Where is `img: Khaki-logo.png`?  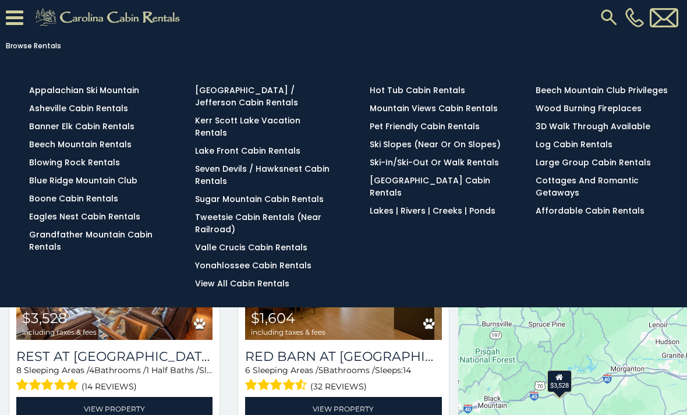 img: Khaki-logo.png is located at coordinates (109, 17).